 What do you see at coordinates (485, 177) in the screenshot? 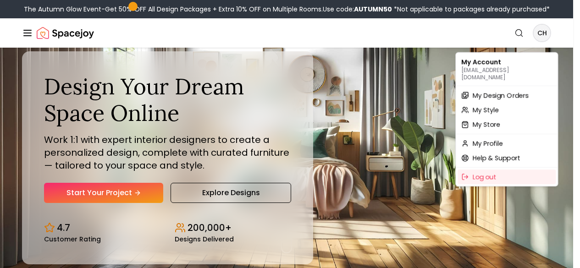
I see `span: Log out` at bounding box center [485, 177].